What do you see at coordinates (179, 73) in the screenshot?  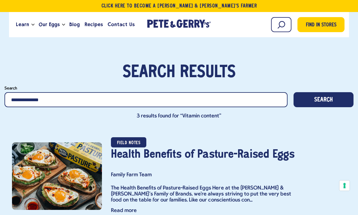 I see `h1: Search results` at bounding box center [179, 73].